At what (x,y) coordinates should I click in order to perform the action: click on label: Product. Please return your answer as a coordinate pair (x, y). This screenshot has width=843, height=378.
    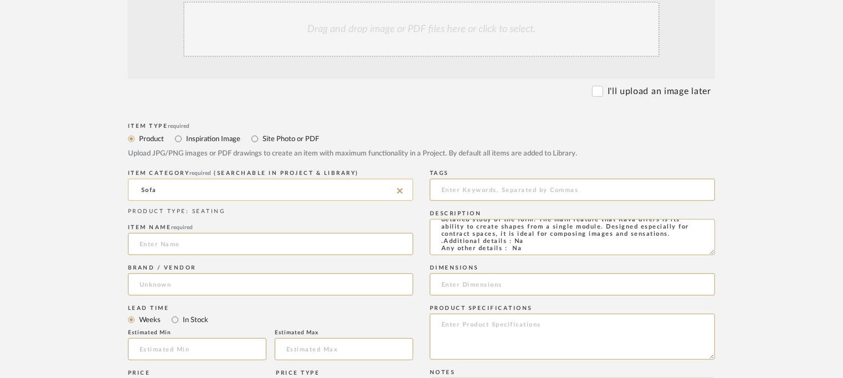
    Looking at the image, I should click on (151, 139).